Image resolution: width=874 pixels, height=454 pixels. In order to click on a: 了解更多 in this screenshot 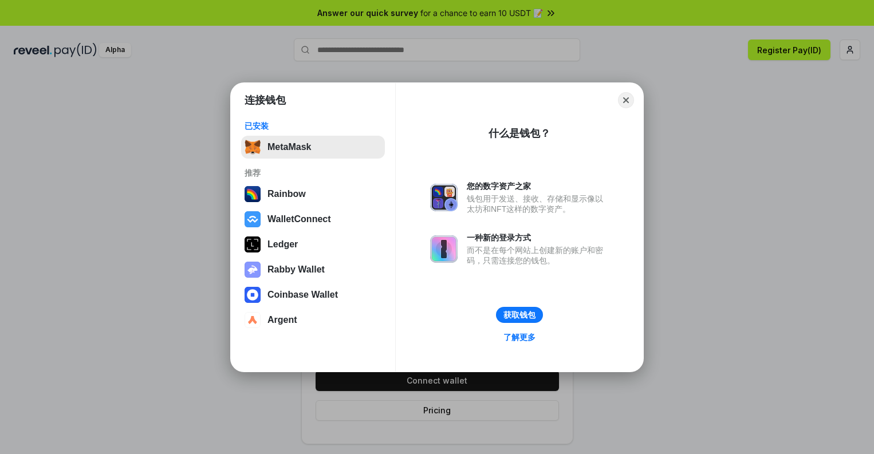, I will do `click(520, 337)`.